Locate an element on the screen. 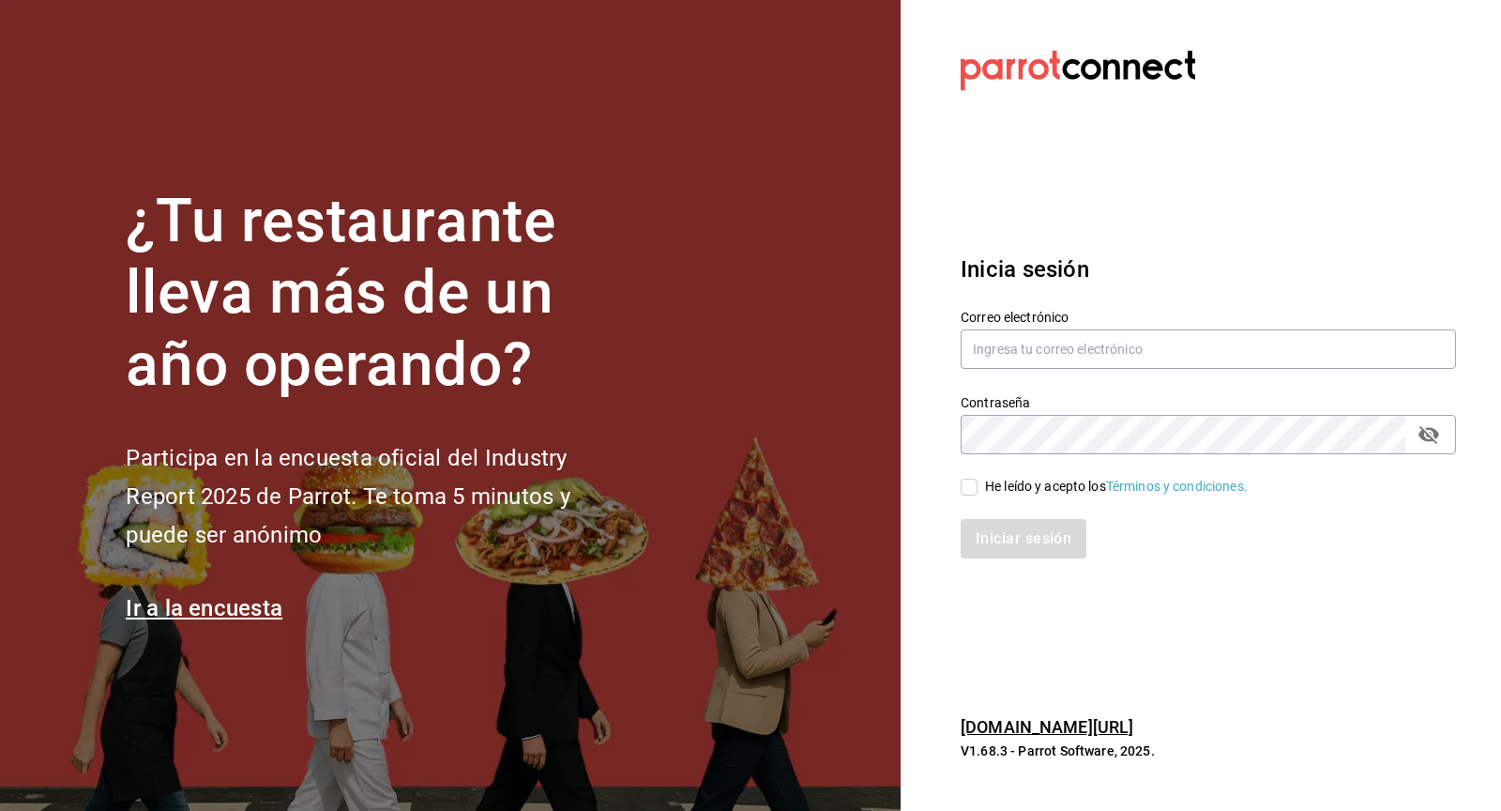 The height and width of the screenshot is (811, 1501). label: Correo electrónico is located at coordinates (1209, 316).